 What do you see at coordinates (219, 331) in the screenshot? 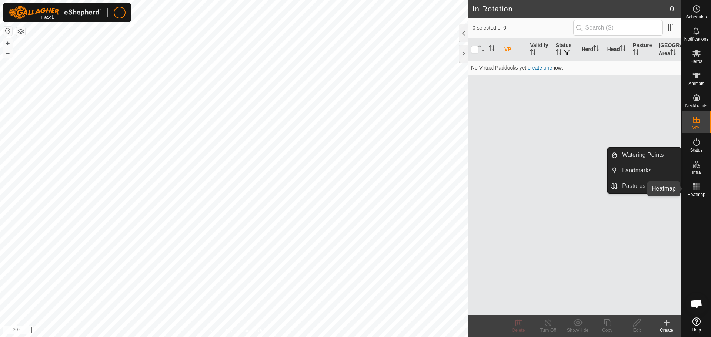
I see `a: Privacy Policy` at bounding box center [219, 331].